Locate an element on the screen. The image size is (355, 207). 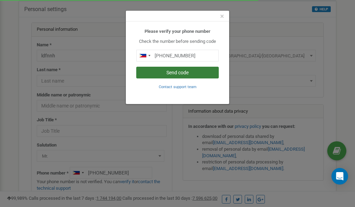
a: Contact support team is located at coordinates (177, 87).